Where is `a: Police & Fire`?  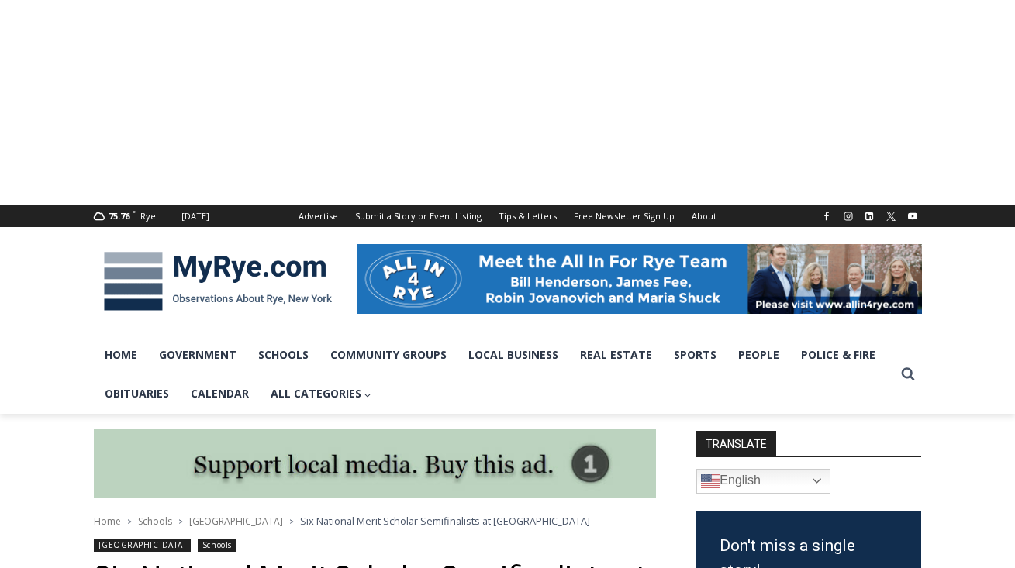 a: Police & Fire is located at coordinates (838, 355).